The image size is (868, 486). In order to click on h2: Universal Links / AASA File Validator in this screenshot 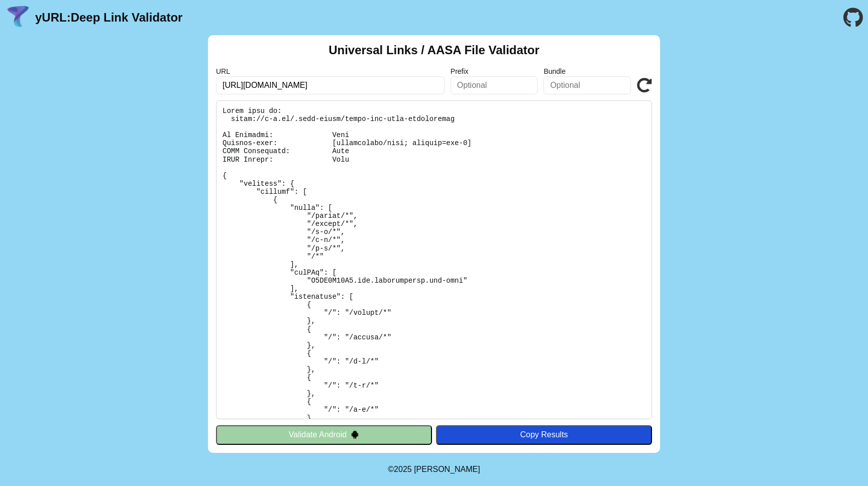, I will do `click(434, 50)`.